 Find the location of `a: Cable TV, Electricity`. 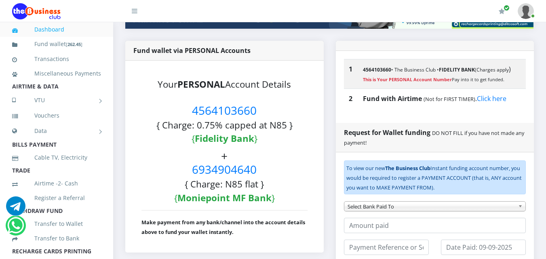

a: Cable TV, Electricity is located at coordinates (57, 158).